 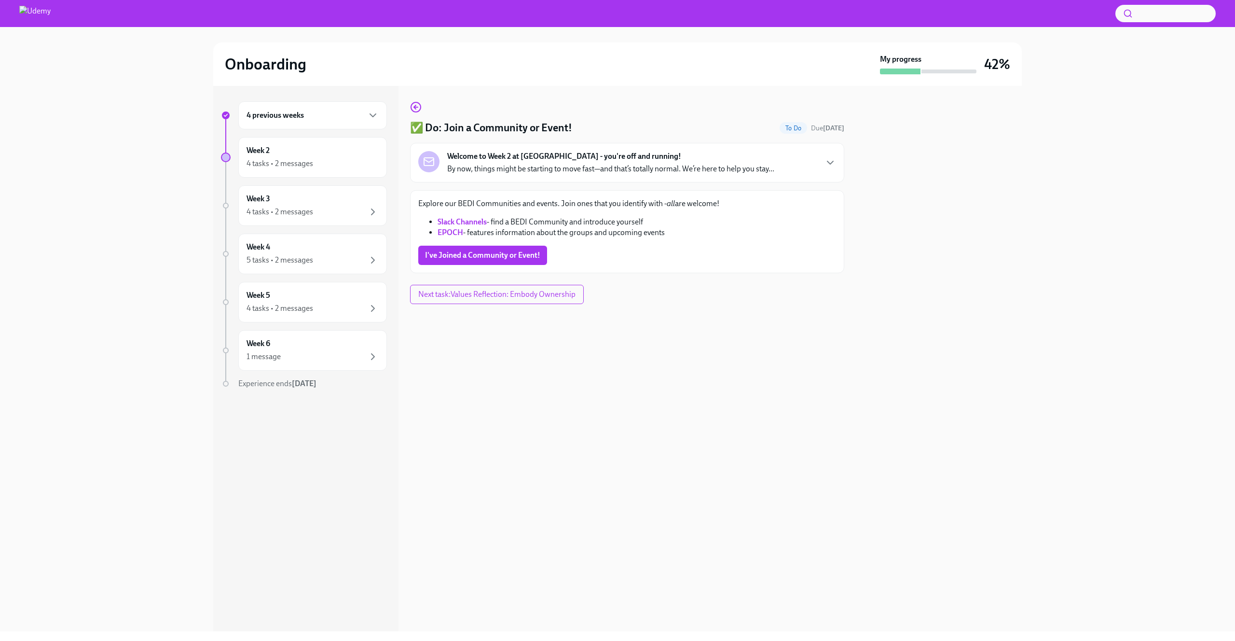 I want to click on a: EPOCH, so click(x=450, y=232).